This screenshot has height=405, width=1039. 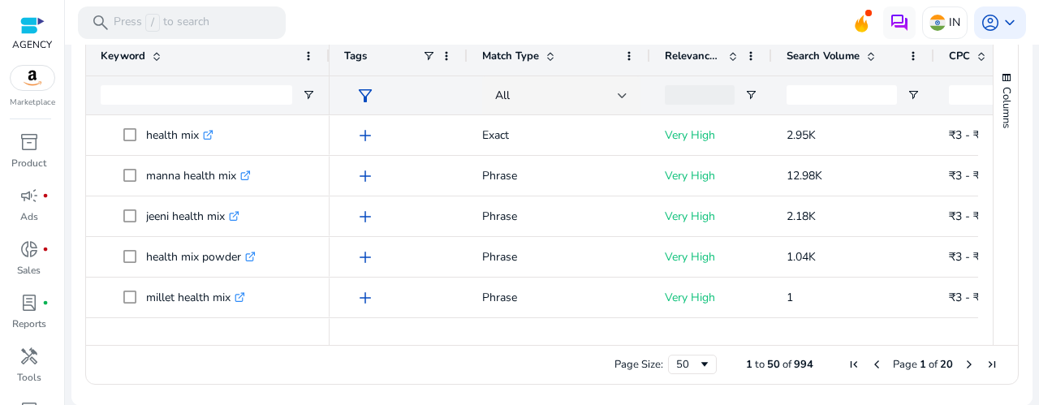 I want to click on span: campaign, so click(x=29, y=196).